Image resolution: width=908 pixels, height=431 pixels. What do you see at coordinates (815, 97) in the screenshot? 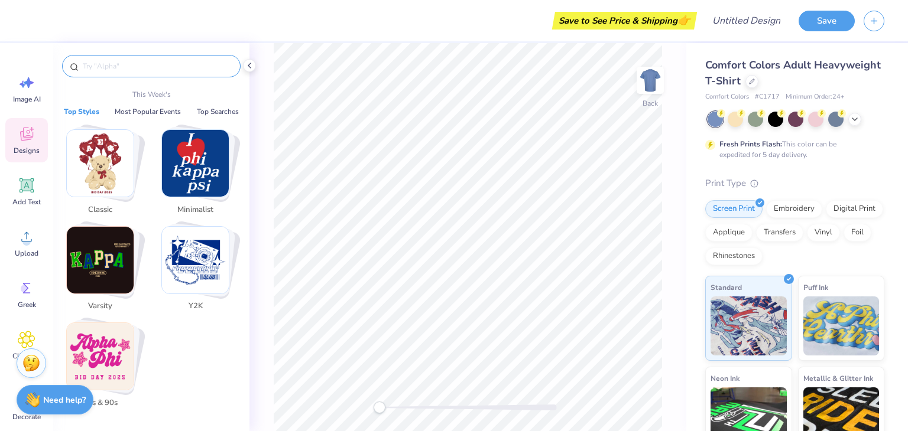
I see `span: Minimum Order: 24 +` at bounding box center [815, 97].